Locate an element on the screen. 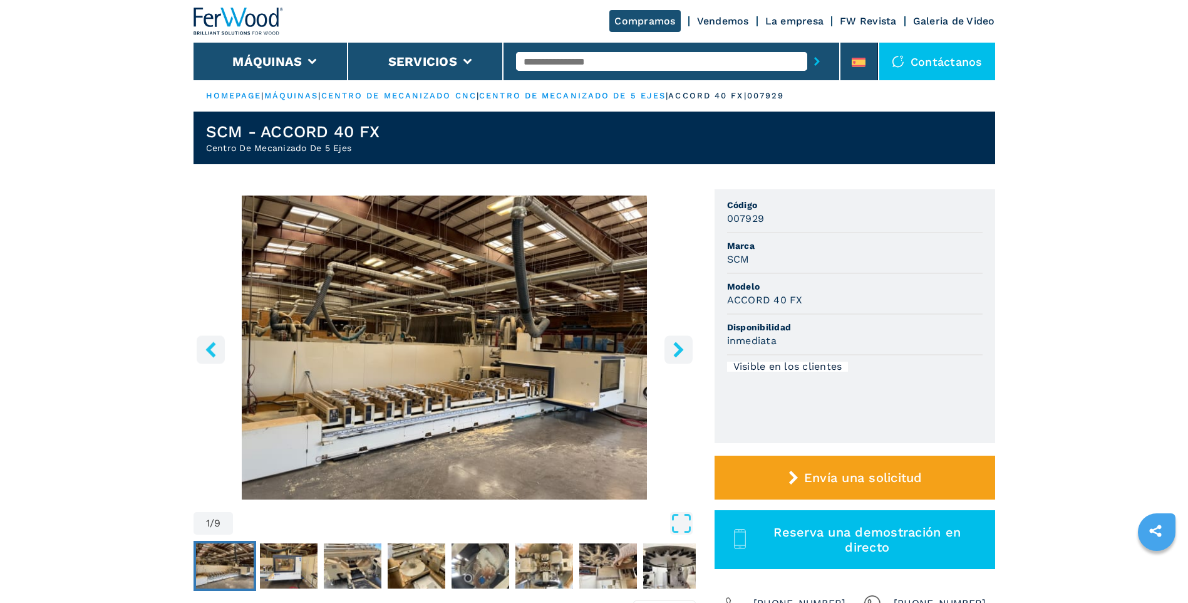 The image size is (1188, 603). h2: Centro De Mecanizado De 5 Ejes is located at coordinates (293, 148).